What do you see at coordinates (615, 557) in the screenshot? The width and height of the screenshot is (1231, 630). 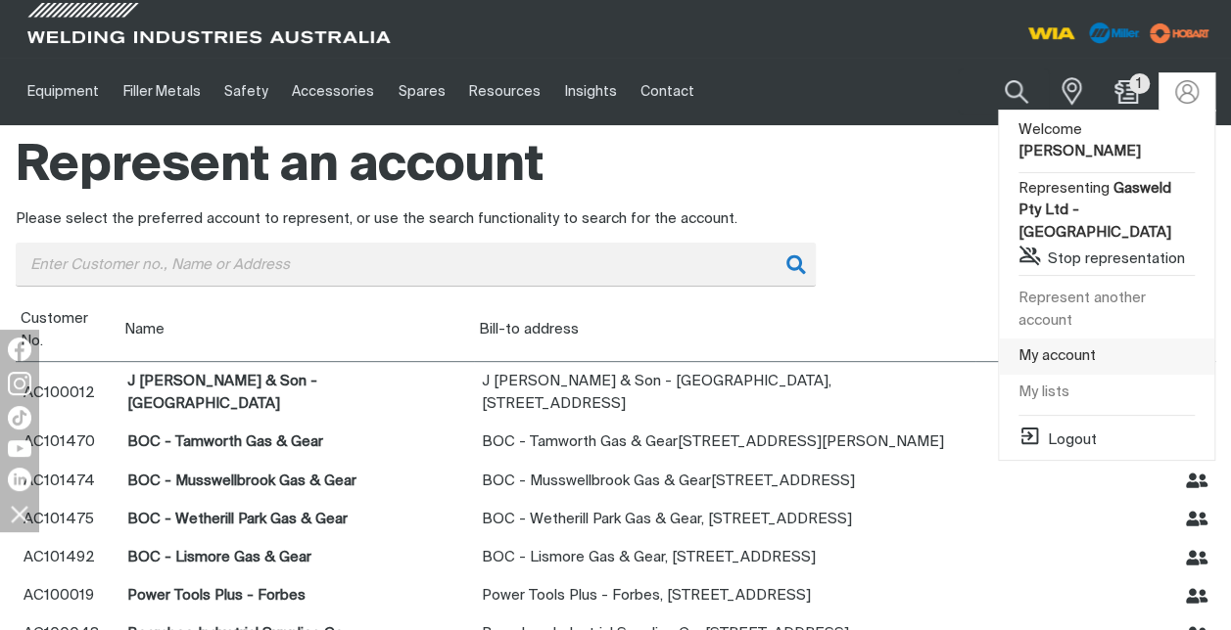 I see `tr: BOC - Lismore Gas & Gear` at bounding box center [615, 557].